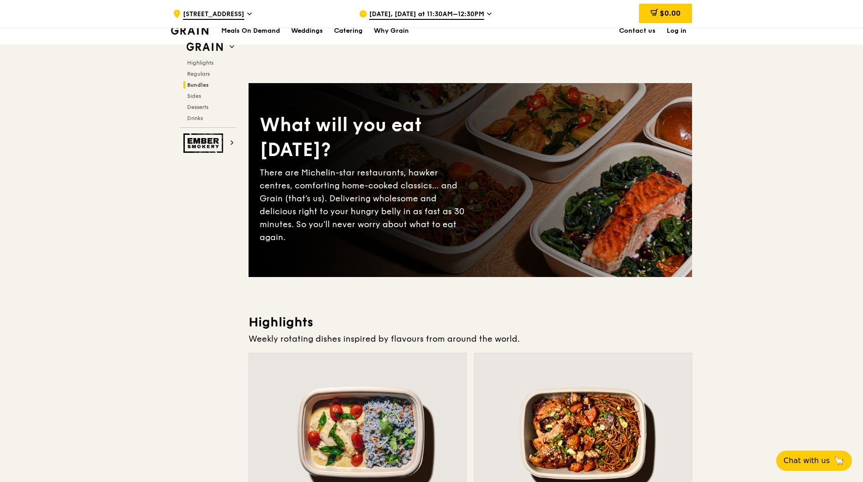  I want to click on h3: Highlights, so click(470, 322).